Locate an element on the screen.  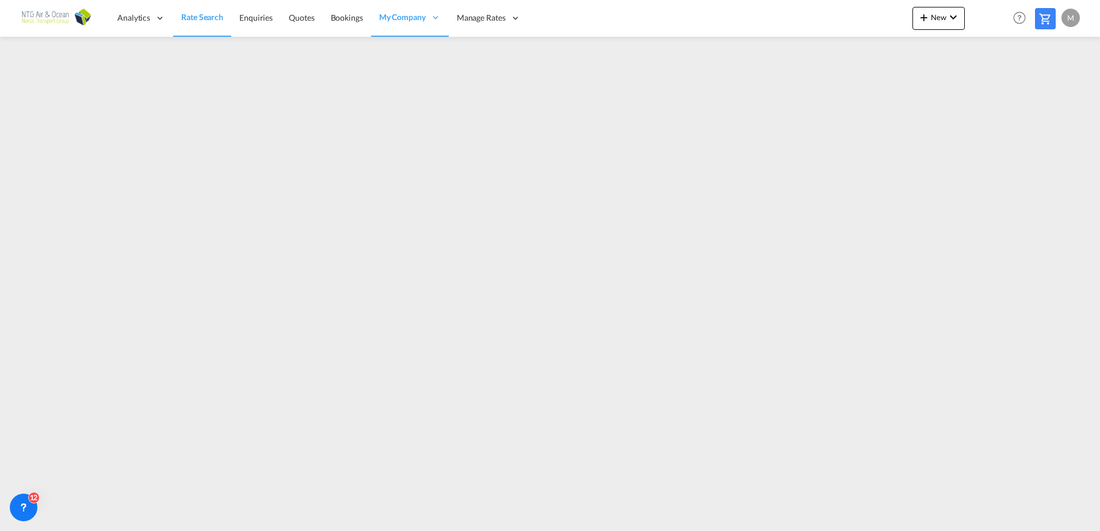
span: Rate Search is located at coordinates (202, 17).